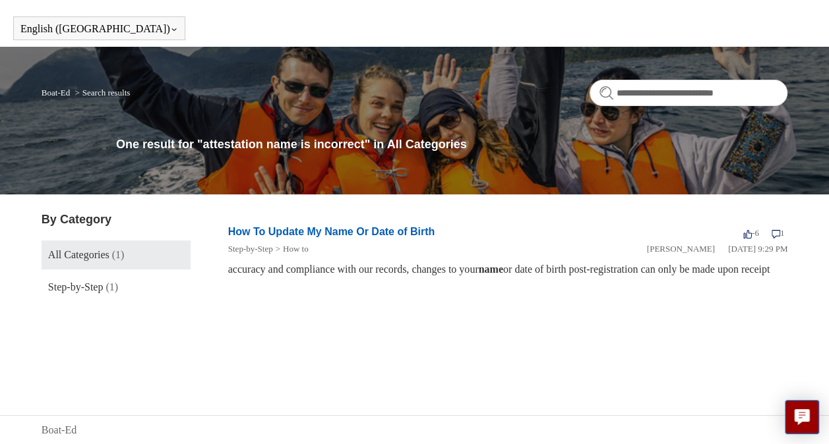 The image size is (829, 444). I want to click on span: 1, so click(778, 233).